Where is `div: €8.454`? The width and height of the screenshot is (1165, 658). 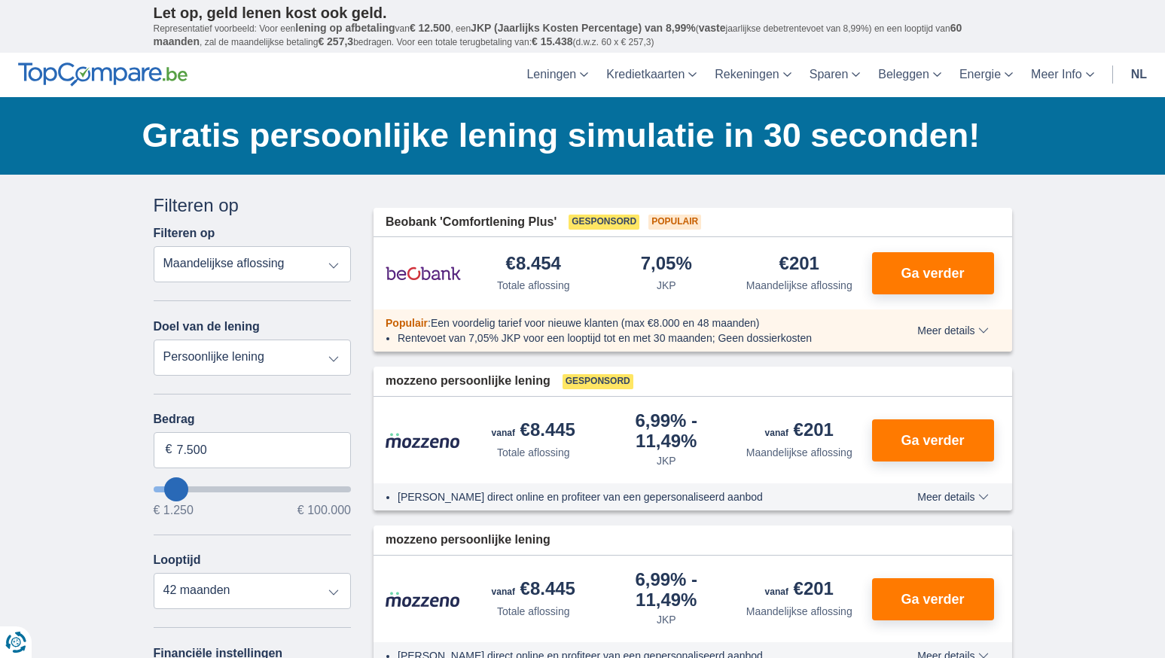
div: €8.454 is located at coordinates (533, 264).